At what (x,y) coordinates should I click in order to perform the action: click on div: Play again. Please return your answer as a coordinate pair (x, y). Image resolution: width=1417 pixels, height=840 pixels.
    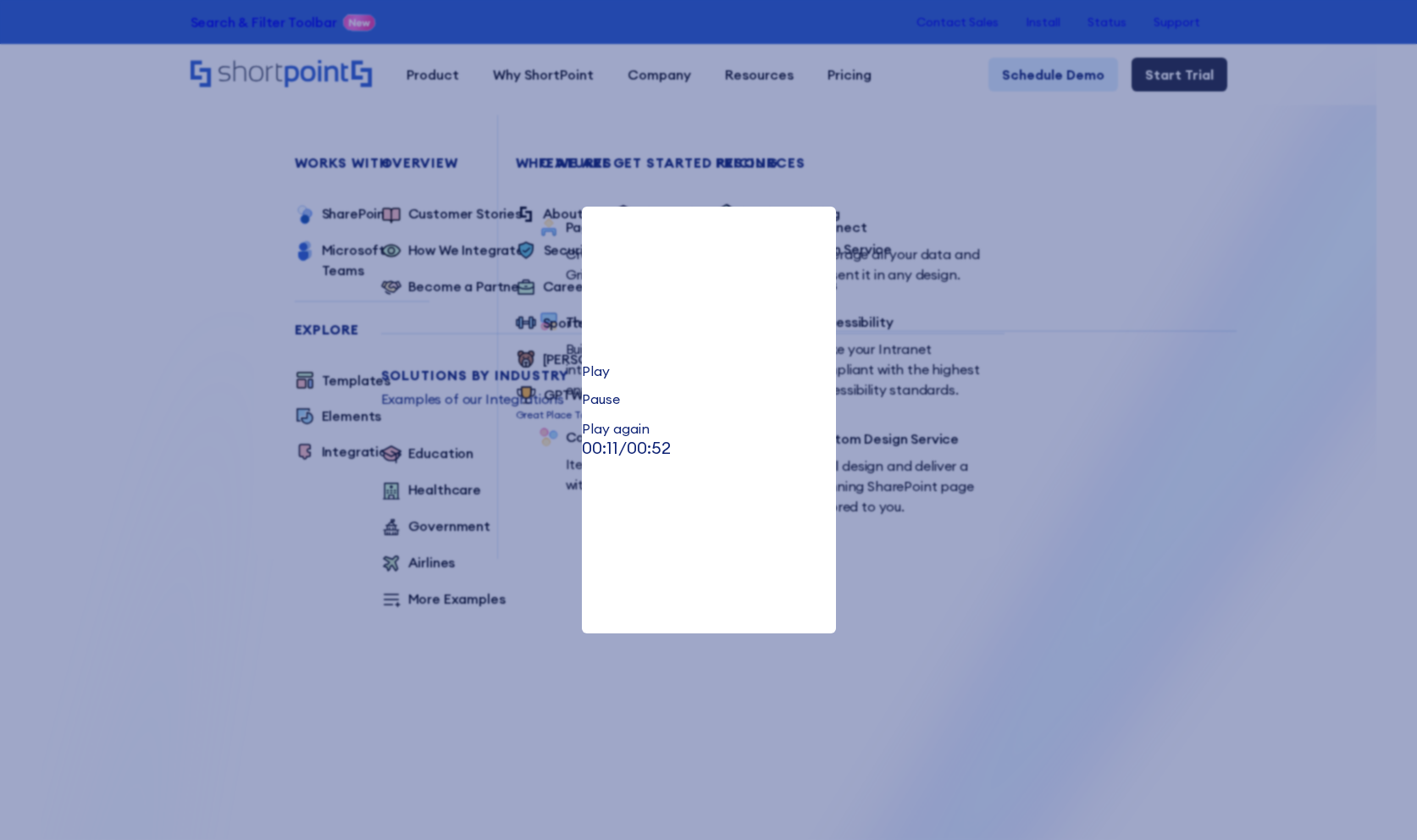
    Looking at the image, I should click on (708, 428).